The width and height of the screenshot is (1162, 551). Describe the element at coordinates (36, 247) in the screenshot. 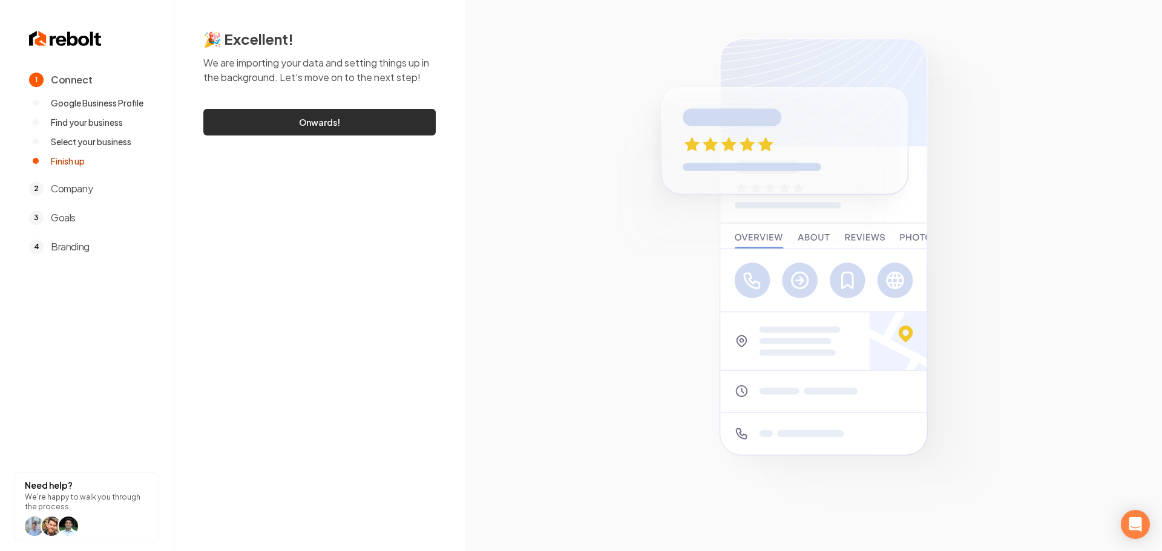

I see `span: 4` at that location.